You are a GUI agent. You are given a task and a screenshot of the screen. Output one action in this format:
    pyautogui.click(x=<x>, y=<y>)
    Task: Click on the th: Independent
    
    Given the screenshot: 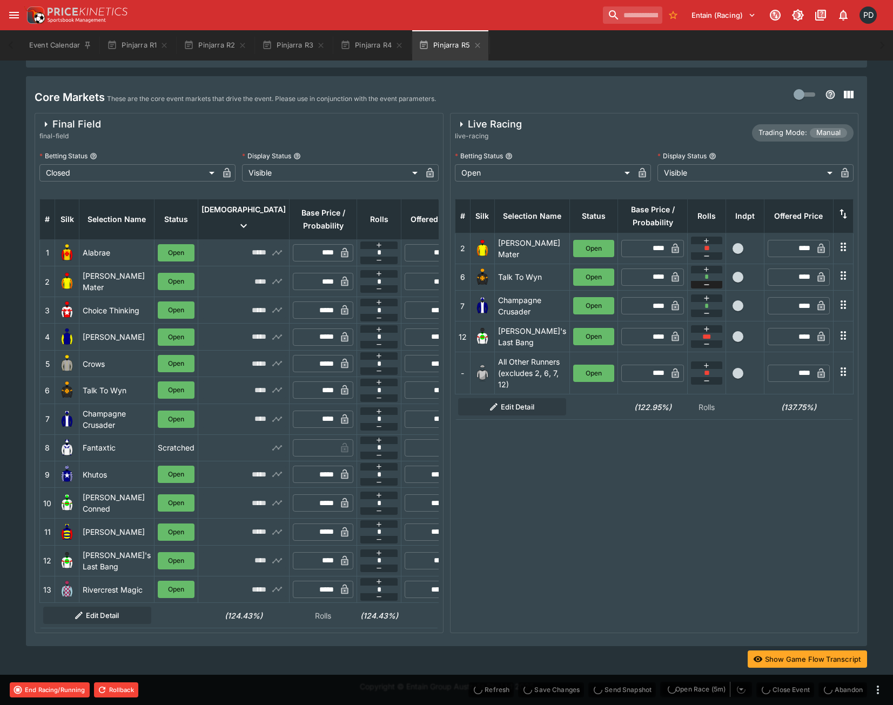 What is the action you would take?
    pyautogui.click(x=745, y=215)
    